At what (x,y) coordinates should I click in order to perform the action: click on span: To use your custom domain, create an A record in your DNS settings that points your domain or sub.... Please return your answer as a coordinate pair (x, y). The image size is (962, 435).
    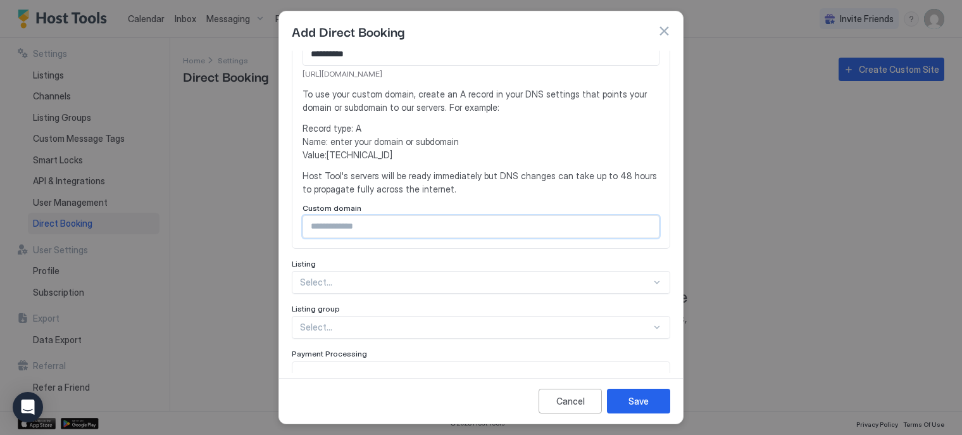
    Looking at the image, I should click on (481, 101).